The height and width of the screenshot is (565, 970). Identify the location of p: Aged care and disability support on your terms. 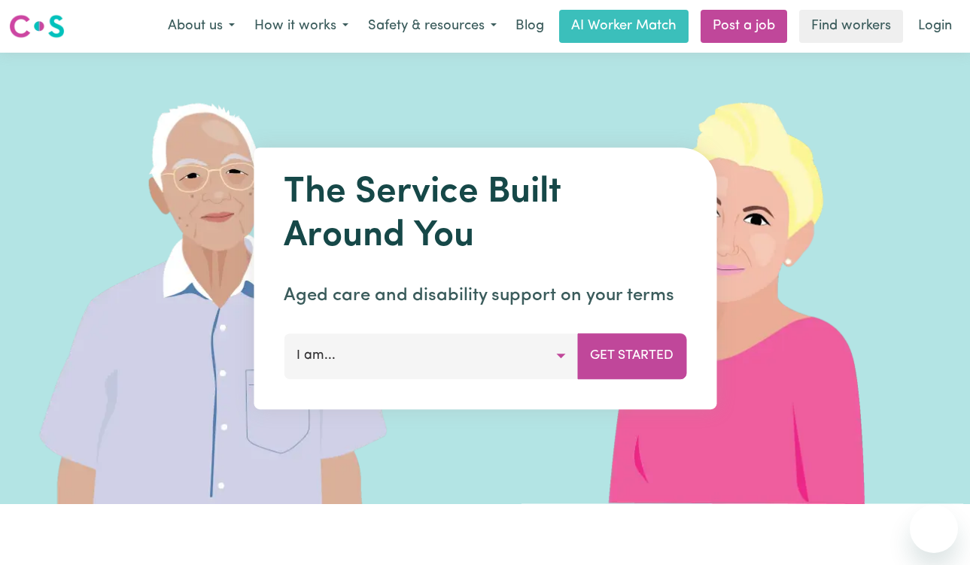
(485, 296).